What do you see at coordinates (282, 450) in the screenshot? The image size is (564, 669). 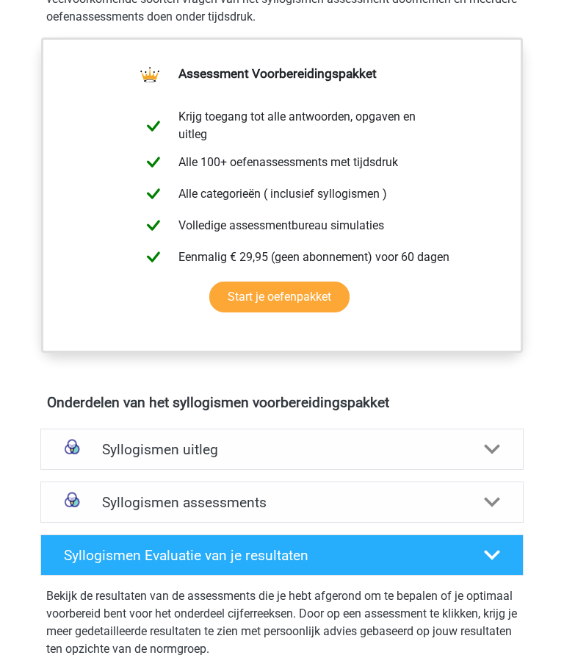 I see `h4: Syllogismen uitleg` at bounding box center [282, 450].